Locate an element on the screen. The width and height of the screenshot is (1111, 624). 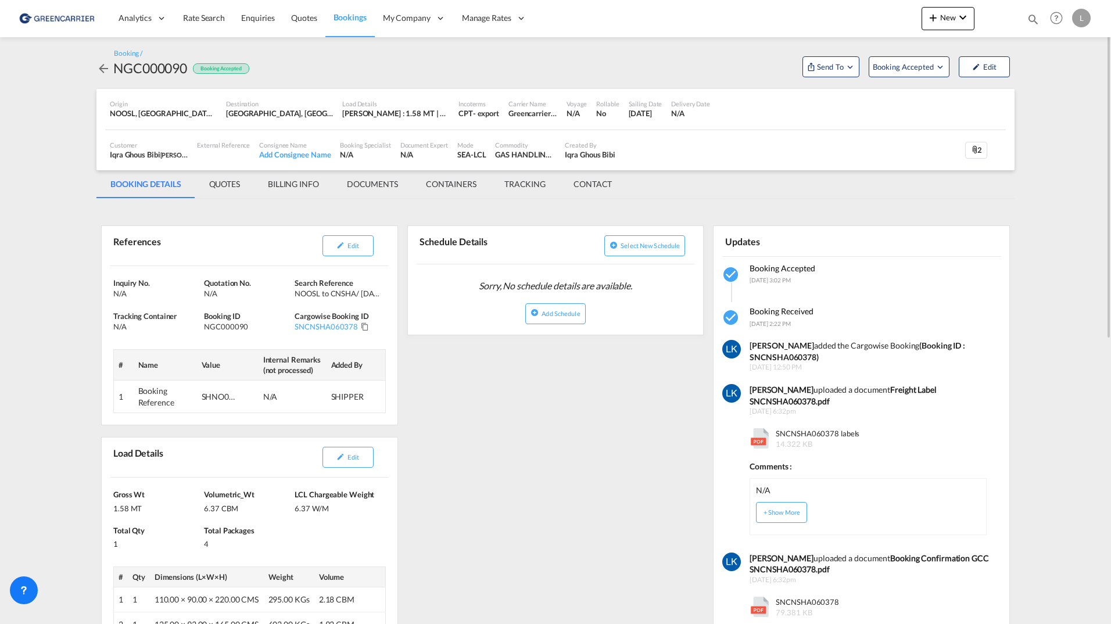
md-tab-item: DOCUMENTS is located at coordinates (372, 184).